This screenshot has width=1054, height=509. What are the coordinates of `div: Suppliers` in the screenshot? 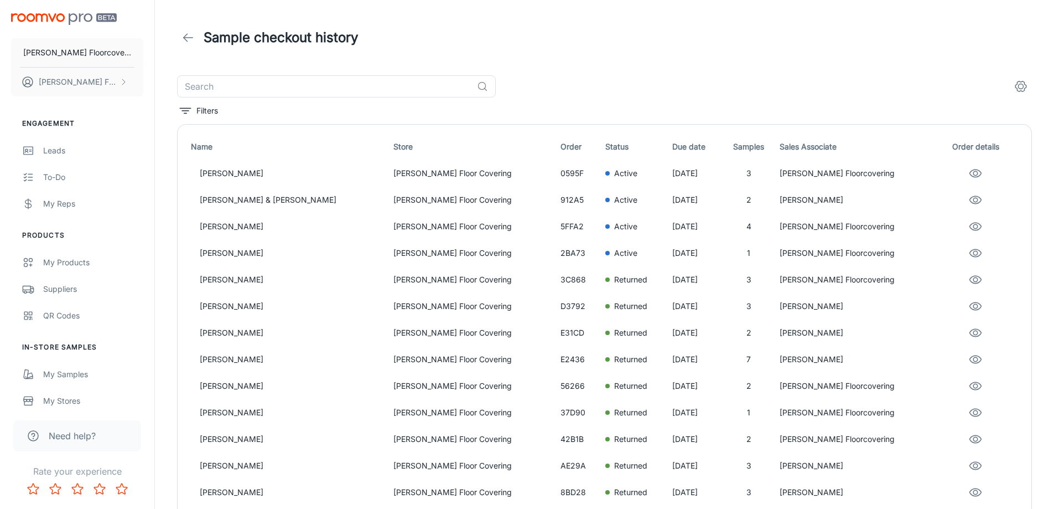 It's located at (93, 289).